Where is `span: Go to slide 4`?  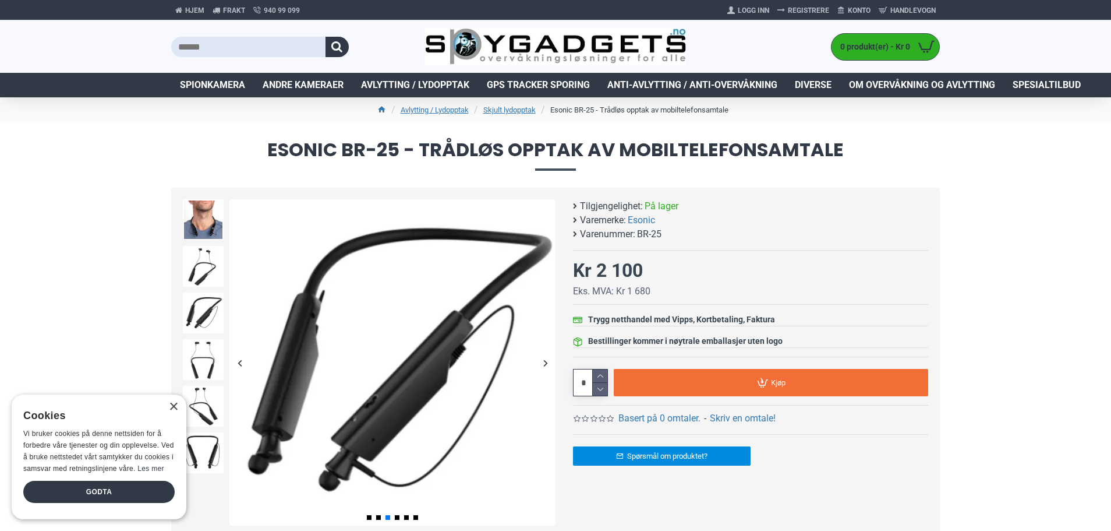
span: Go to slide 4 is located at coordinates (397, 517).